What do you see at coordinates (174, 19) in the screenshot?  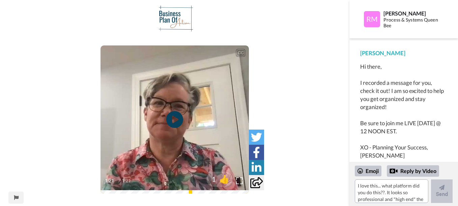 I see `img: 26365353-a816-4213-9d3b-8f9cb3823973` at bounding box center [174, 19].